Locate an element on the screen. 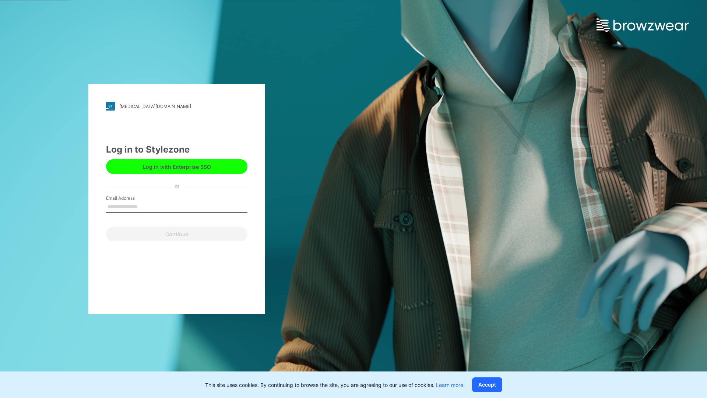 The height and width of the screenshot is (398, 707). img: browzwear-logo.e42bd6dac1945053ebaf764b6aa21510.svg is located at coordinates (642, 25).